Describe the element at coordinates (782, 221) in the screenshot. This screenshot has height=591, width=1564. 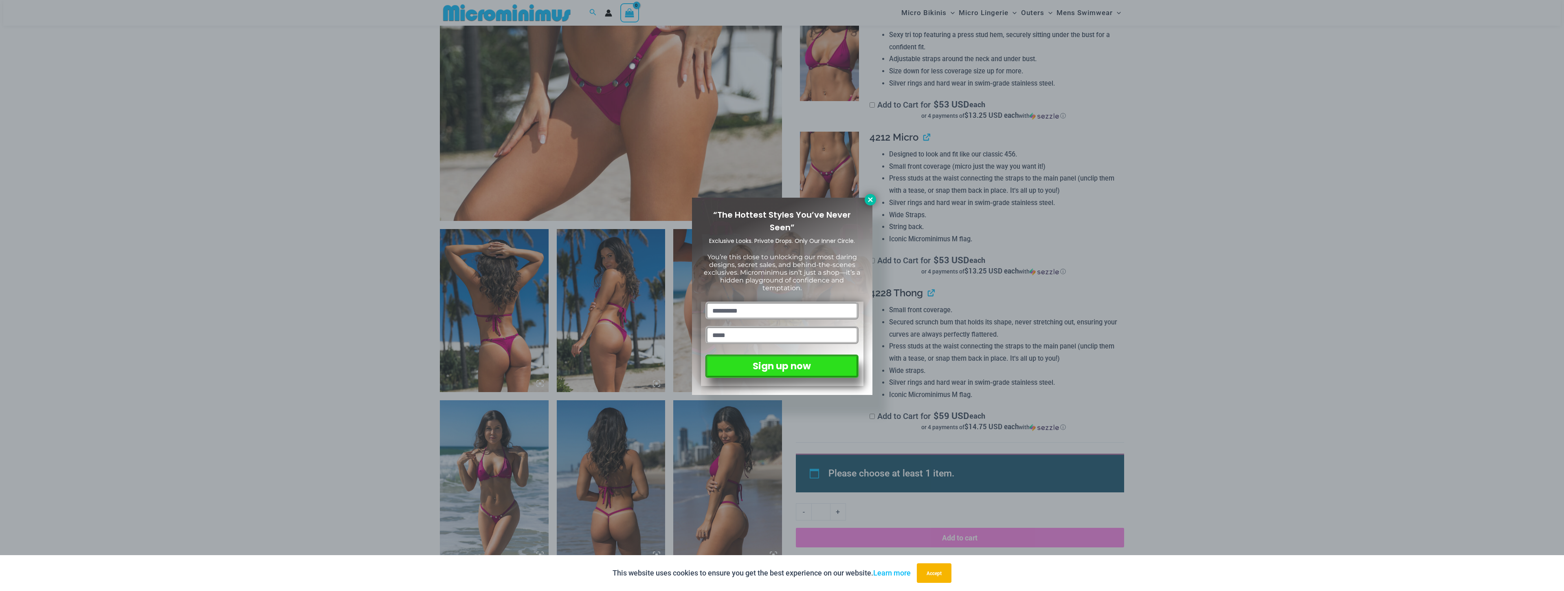
I see `span: “The Hottest Styles You’ve Never Seen”` at that location.